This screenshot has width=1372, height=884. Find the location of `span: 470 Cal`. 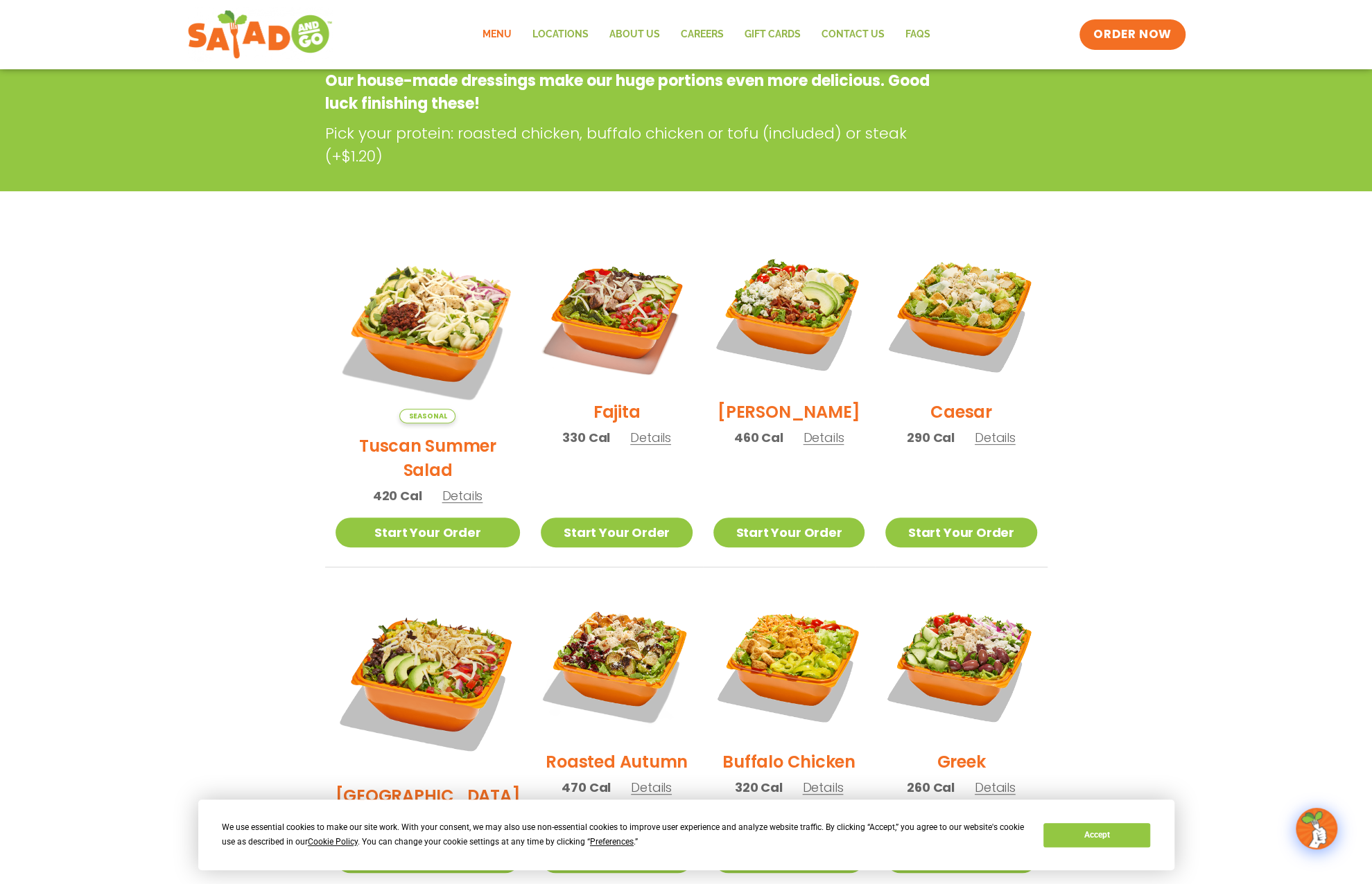

span: 470 Cal is located at coordinates (585, 787).